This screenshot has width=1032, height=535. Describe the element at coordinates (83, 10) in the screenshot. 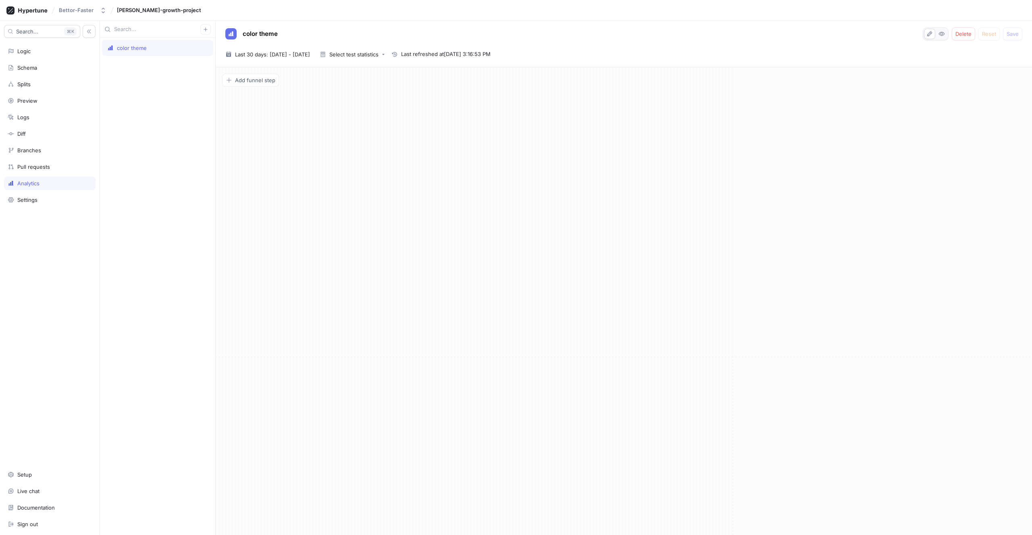

I see `button: Bettor-Faster` at that location.